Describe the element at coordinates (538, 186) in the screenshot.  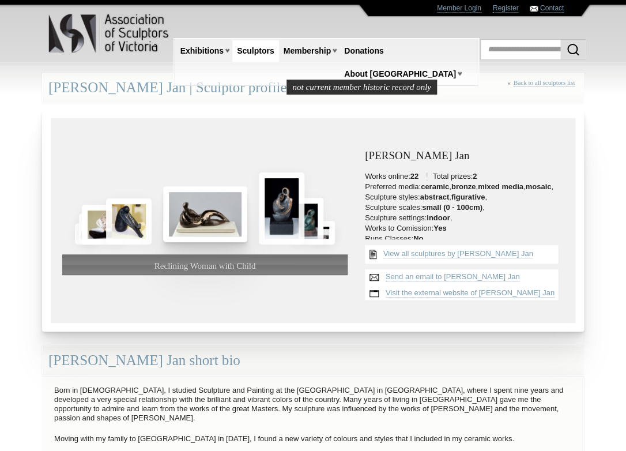
I see `strong: mosaic` at that location.